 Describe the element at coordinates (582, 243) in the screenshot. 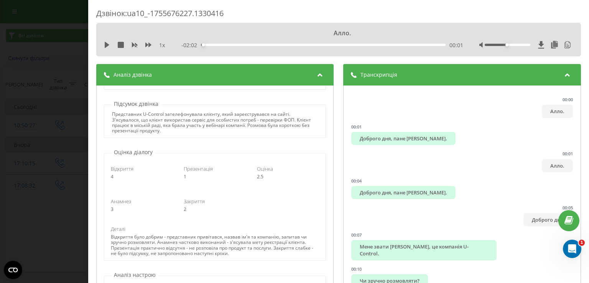

I see `span: 1` at that location.